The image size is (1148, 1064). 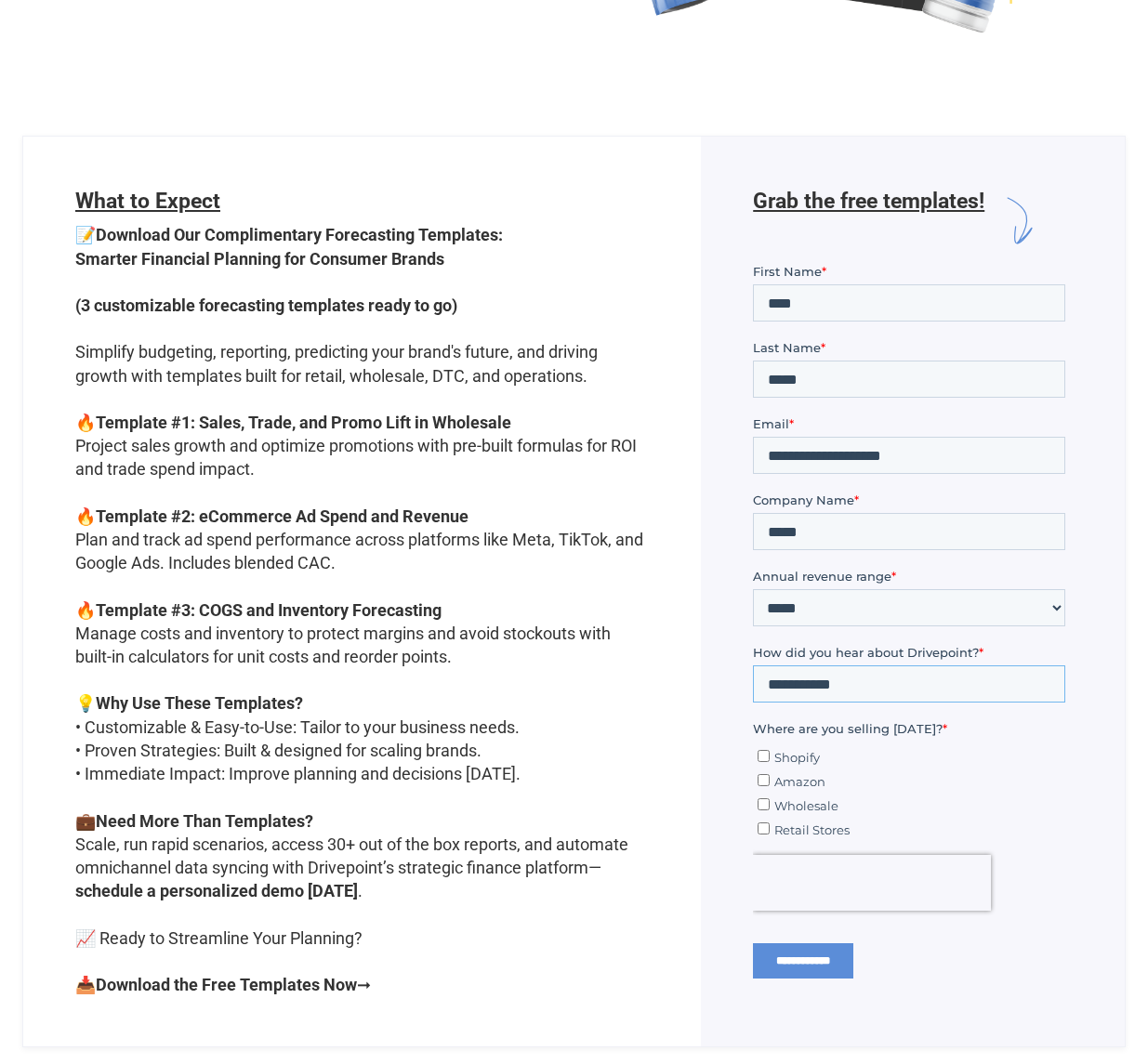 What do you see at coordinates (46, 520) in the screenshot?
I see `span: Amazon` at bounding box center [46, 520].